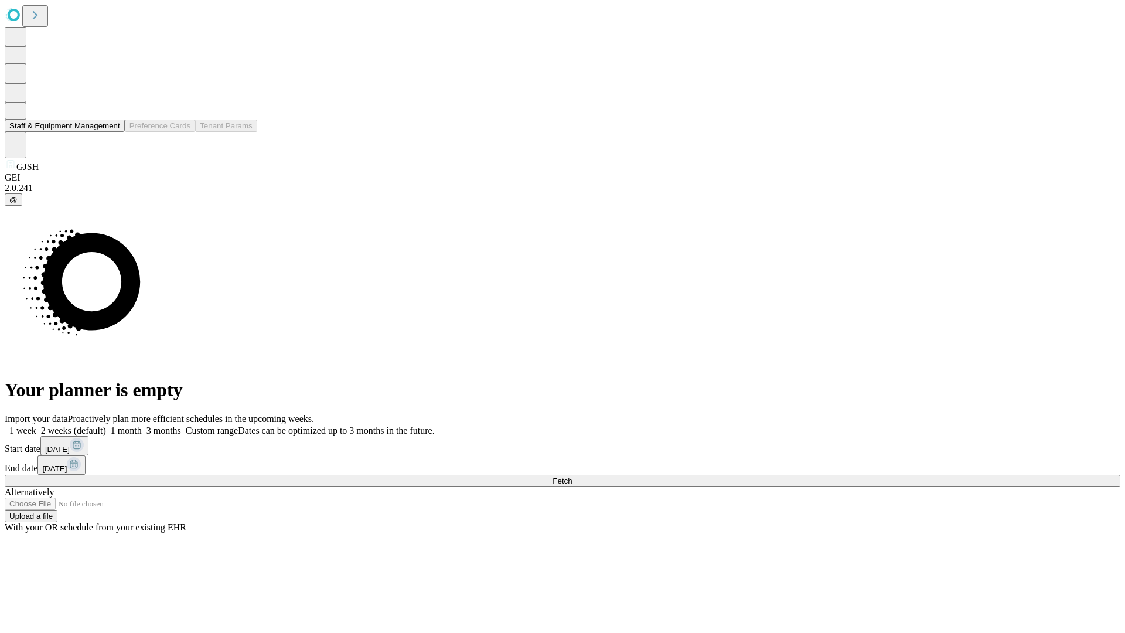 Image resolution: width=1125 pixels, height=633 pixels. Describe the element at coordinates (226, 125) in the screenshot. I see `button: Tenant Params` at that location.